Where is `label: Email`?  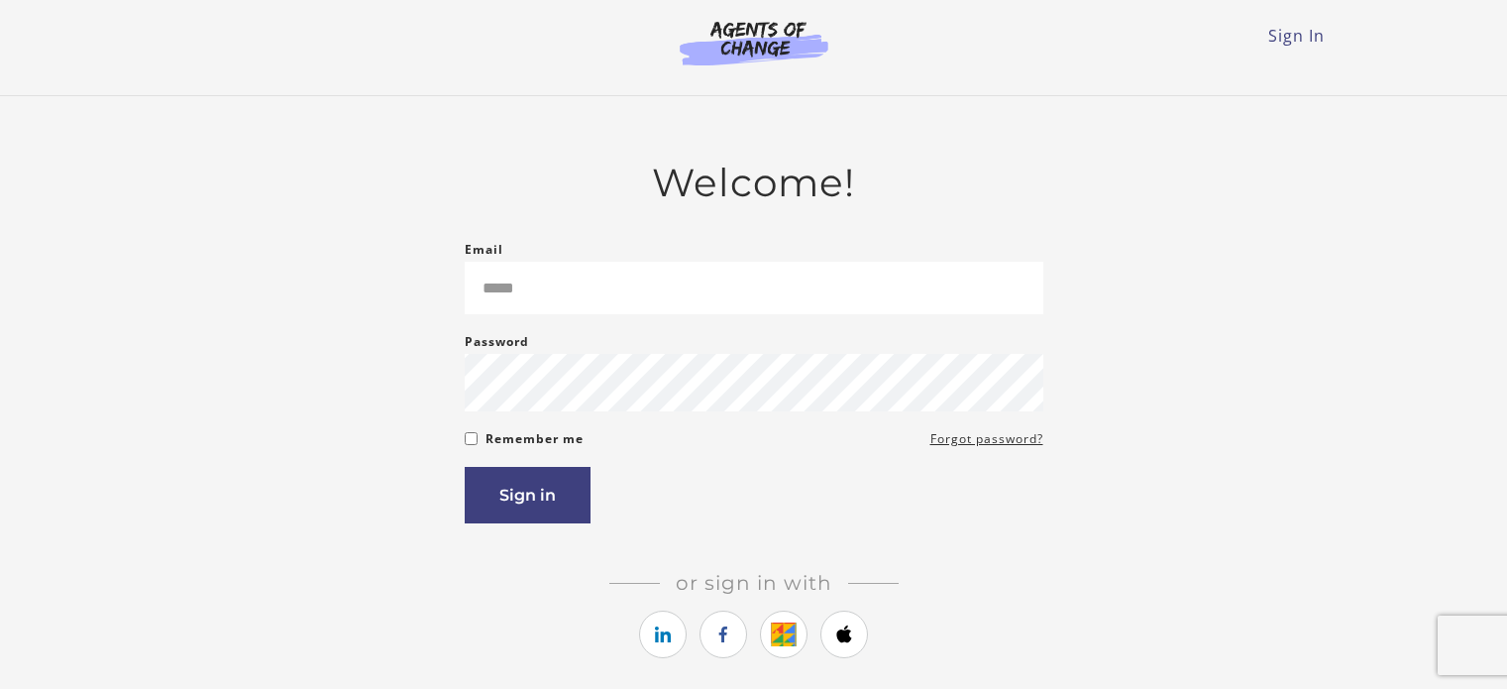
label: Email is located at coordinates (484, 250).